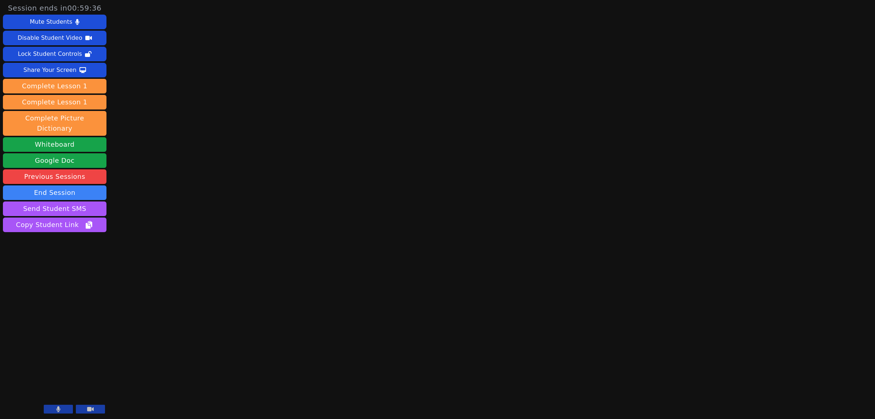 The image size is (875, 419). I want to click on div: Disable Student Video, so click(50, 38).